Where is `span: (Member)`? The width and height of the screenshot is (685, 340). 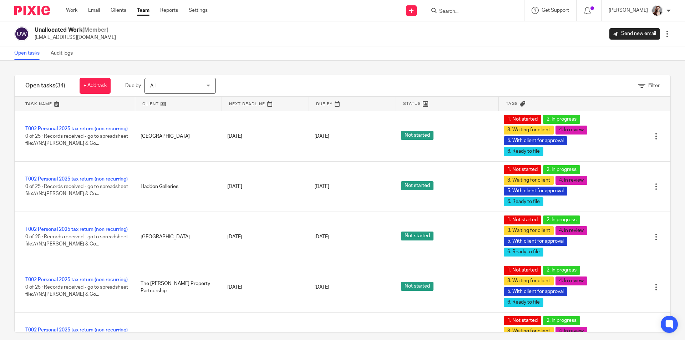 span: (Member) is located at coordinates (95, 30).